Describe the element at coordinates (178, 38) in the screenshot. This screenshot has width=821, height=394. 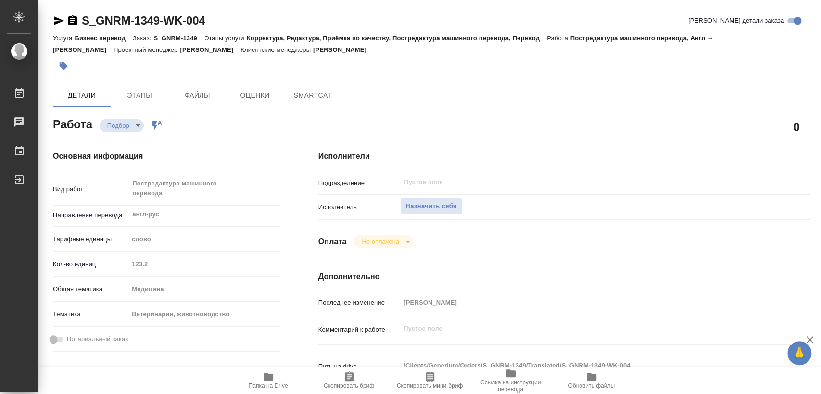
I see `p: S_GNRM-1349` at that location.